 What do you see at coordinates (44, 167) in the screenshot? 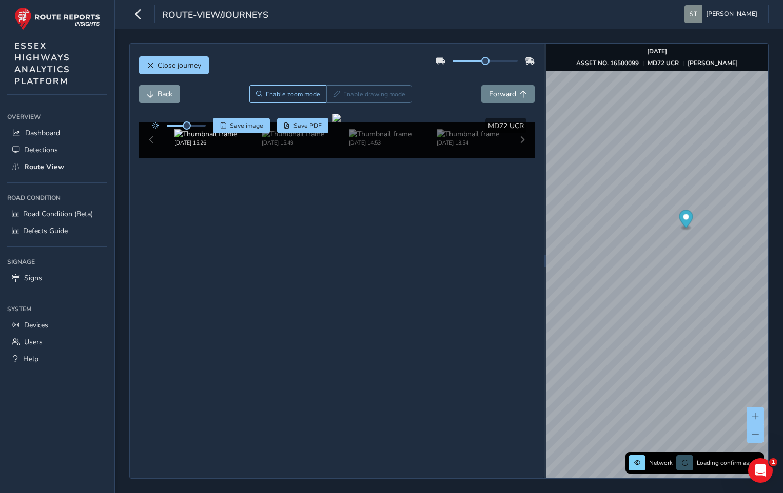
I see `span: Route View` at bounding box center [44, 167].